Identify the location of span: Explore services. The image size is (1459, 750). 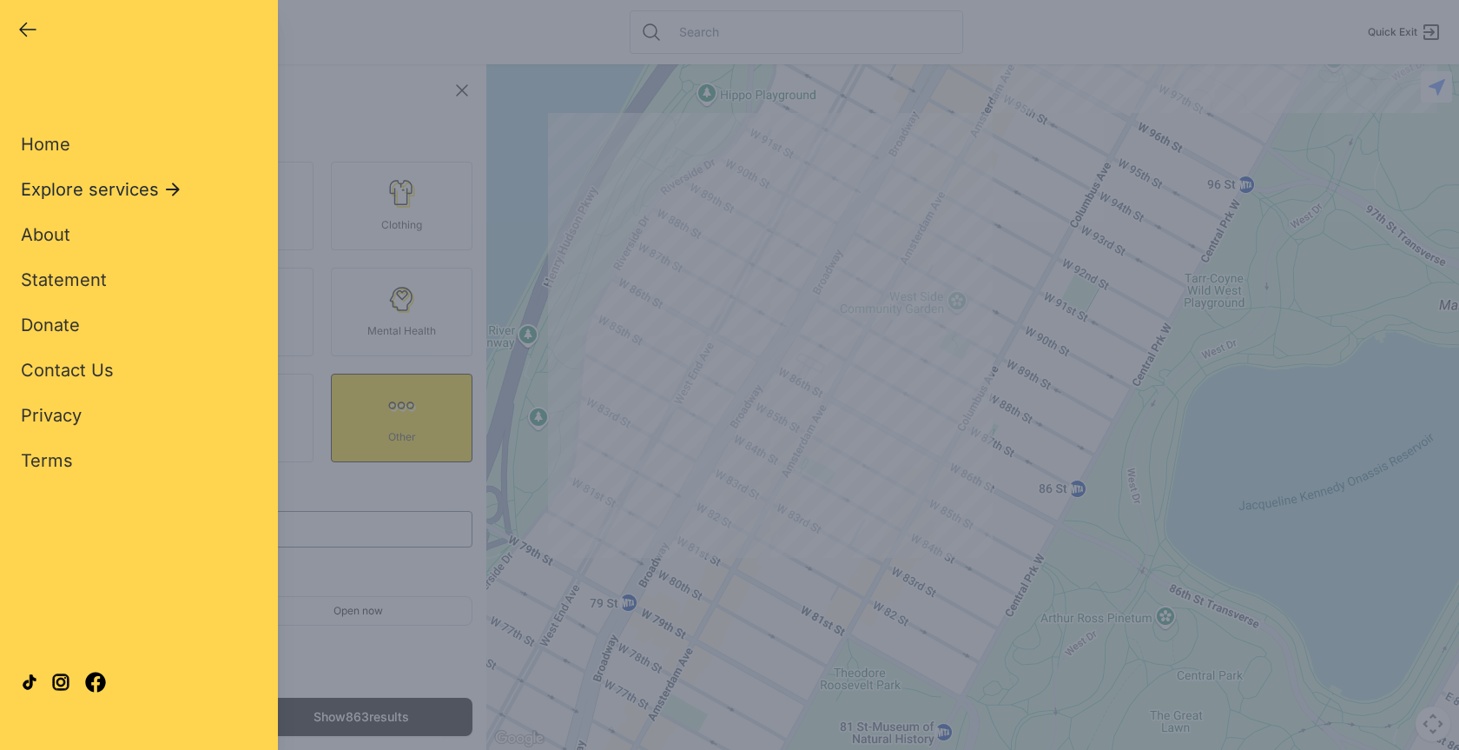
(89, 189).